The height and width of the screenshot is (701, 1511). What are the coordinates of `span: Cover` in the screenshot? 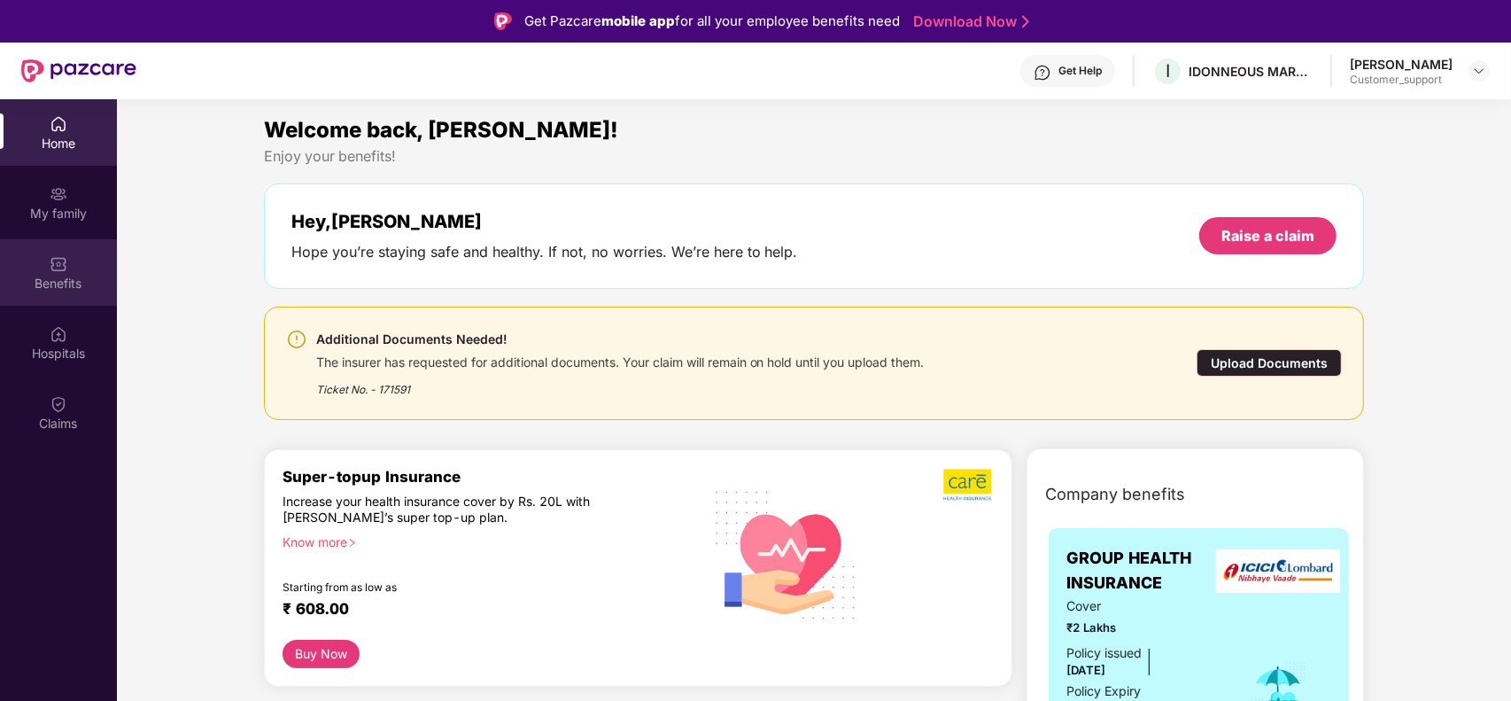 It's located at (1146, 606).